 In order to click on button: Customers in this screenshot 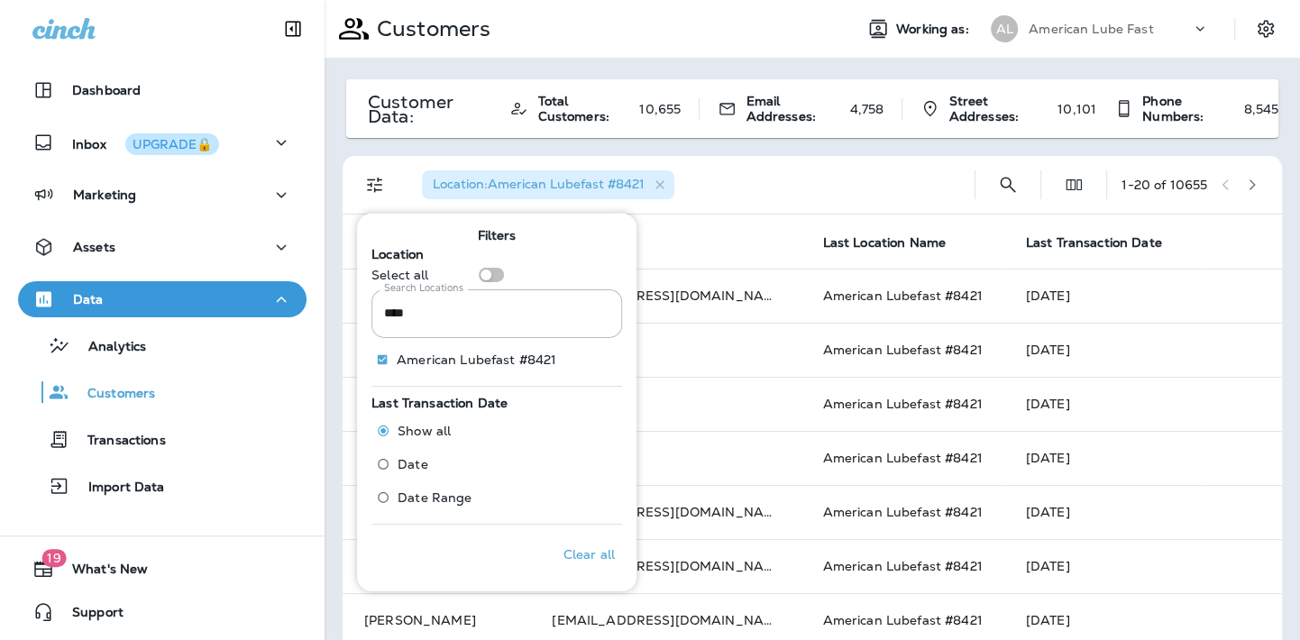, I will do `click(162, 392)`.